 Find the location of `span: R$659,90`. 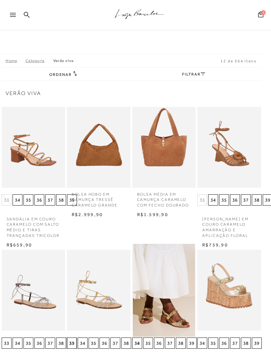

span: R$659,90 is located at coordinates (19, 245).